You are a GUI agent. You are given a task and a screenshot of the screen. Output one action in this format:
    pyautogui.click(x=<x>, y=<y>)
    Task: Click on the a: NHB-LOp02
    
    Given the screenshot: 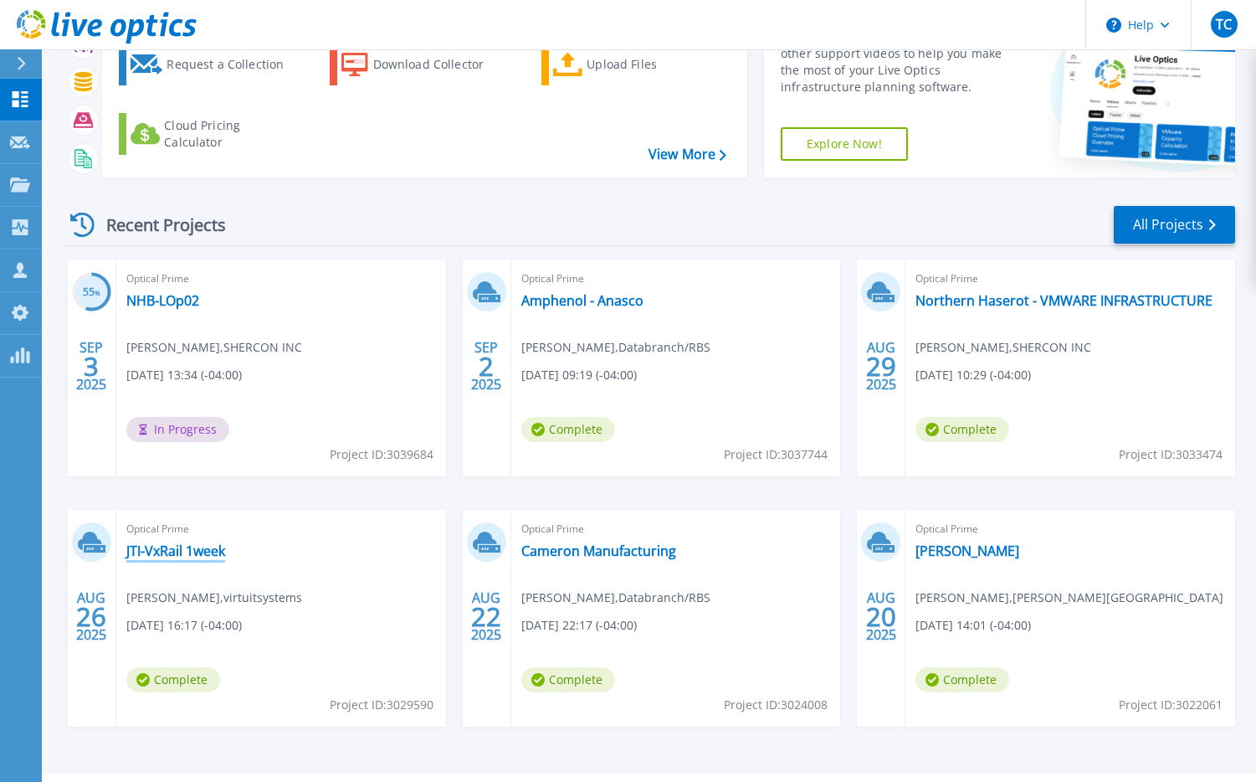 What is the action you would take?
    pyautogui.click(x=162, y=300)
    